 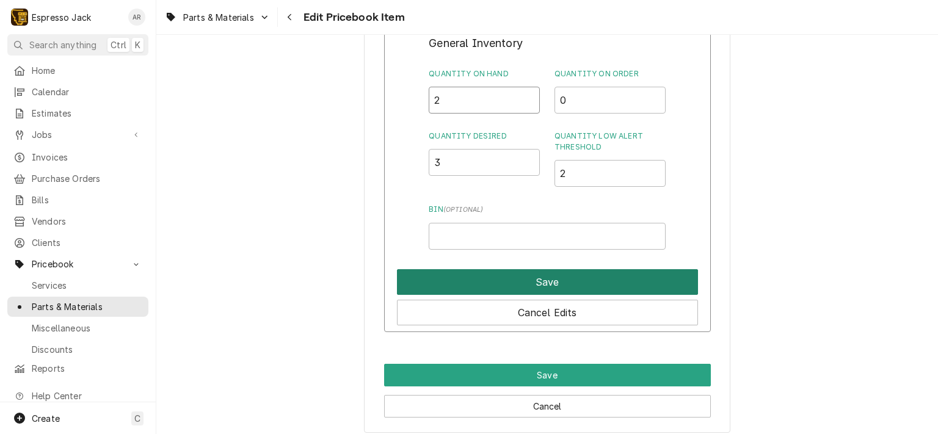 What do you see at coordinates (78, 264) in the screenshot?
I see `span: Pricebook` at bounding box center [78, 264].